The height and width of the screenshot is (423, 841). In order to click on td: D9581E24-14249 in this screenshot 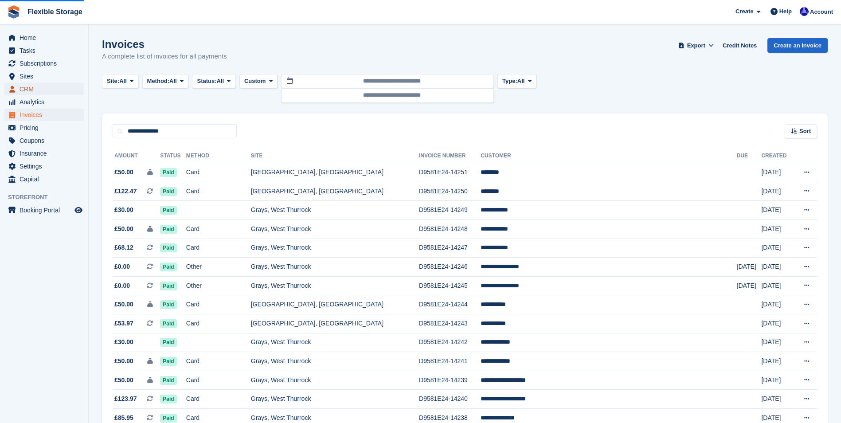, I will do `click(449, 210)`.